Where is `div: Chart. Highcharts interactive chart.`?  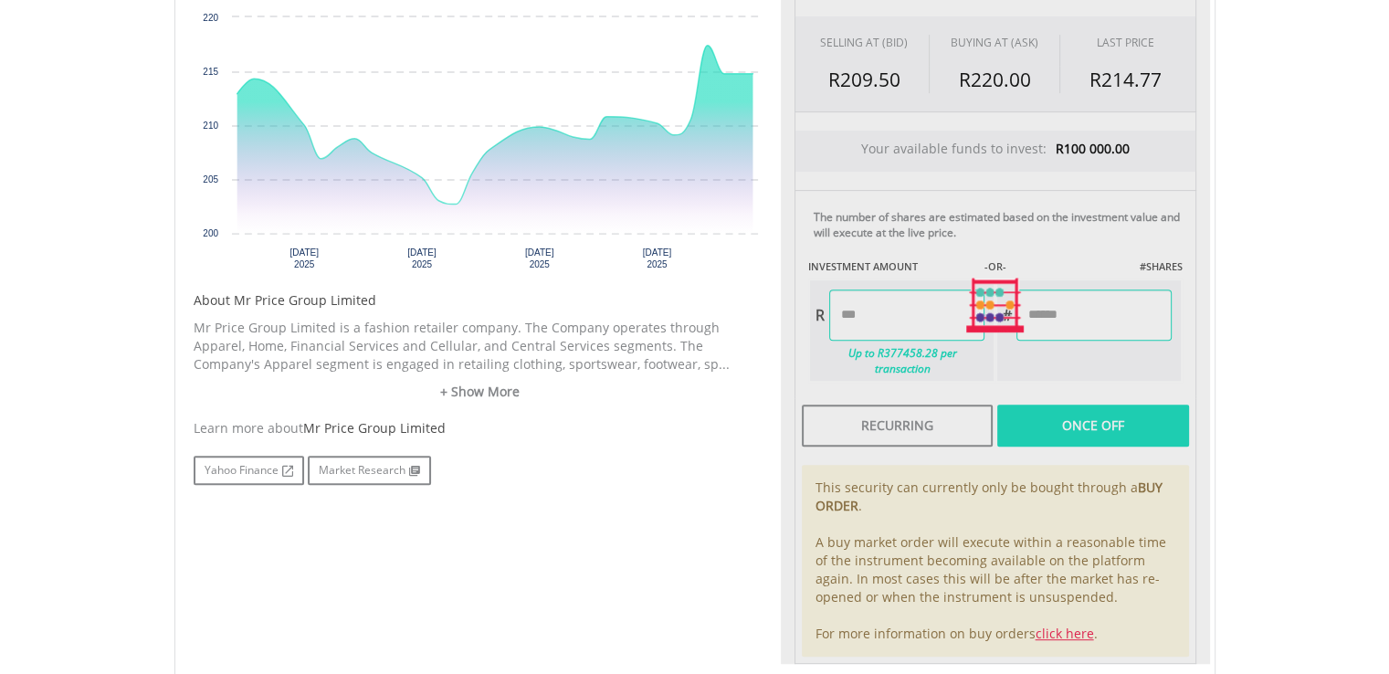 div: Chart. Highcharts interactive chart. is located at coordinates (480, 145).